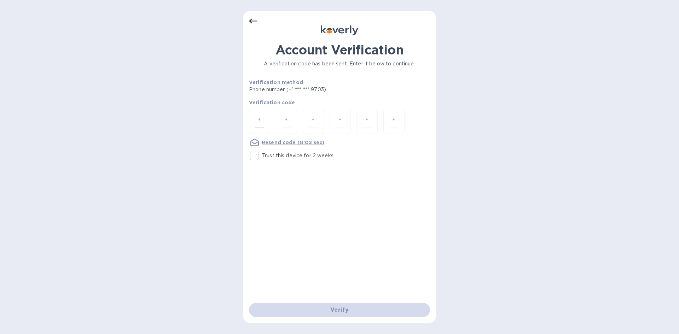 Image resolution: width=679 pixels, height=334 pixels. Describe the element at coordinates (339, 64) in the screenshot. I see `p: A verification code has been sent. Enter it below to continue.` at that location.